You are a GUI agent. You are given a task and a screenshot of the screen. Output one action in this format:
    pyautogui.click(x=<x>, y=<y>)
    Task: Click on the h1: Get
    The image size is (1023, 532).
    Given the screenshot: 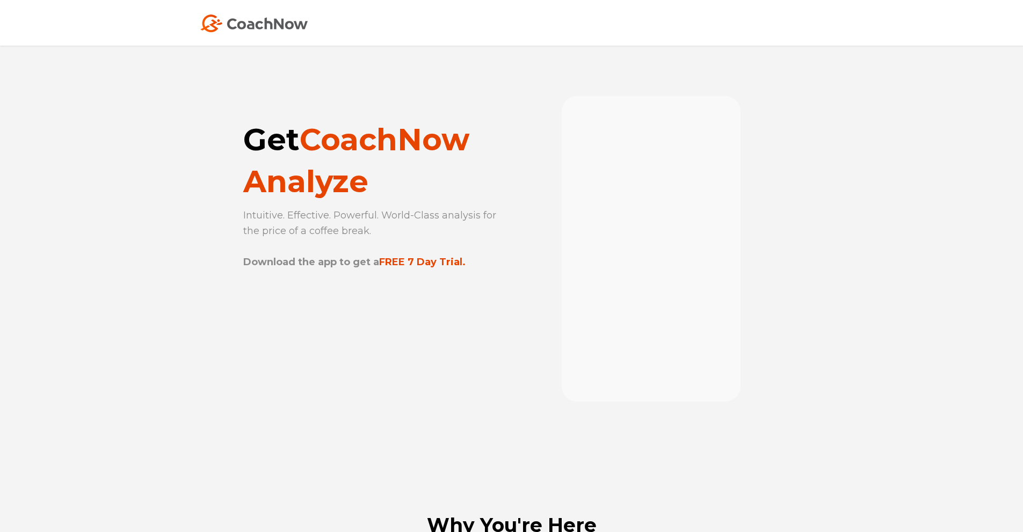 What is the action you would take?
    pyautogui.click(x=372, y=161)
    